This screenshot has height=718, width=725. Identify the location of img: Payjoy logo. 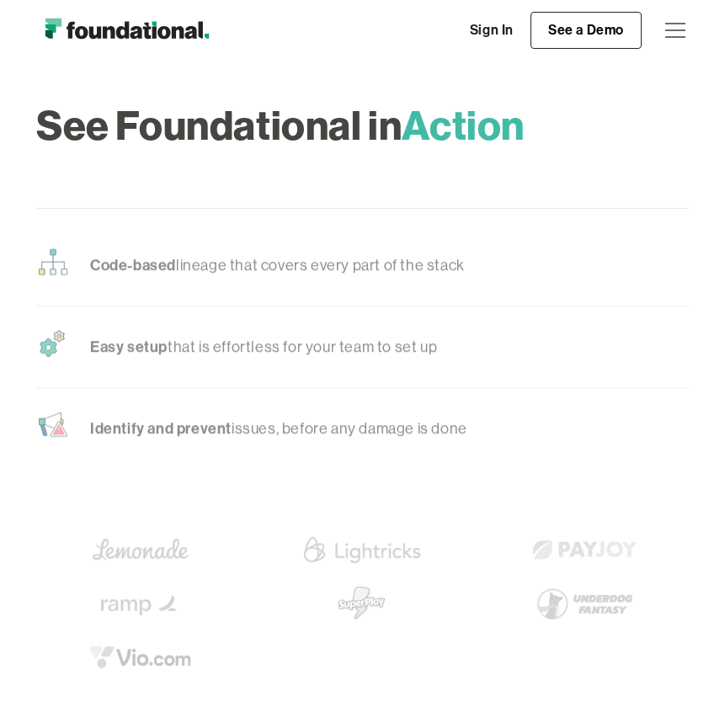
(584, 549).